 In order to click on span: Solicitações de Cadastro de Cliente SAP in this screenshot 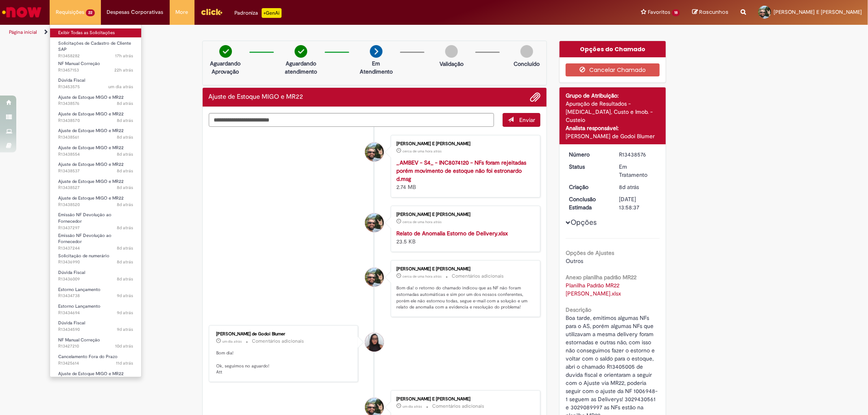, I will do `click(94, 46)`.